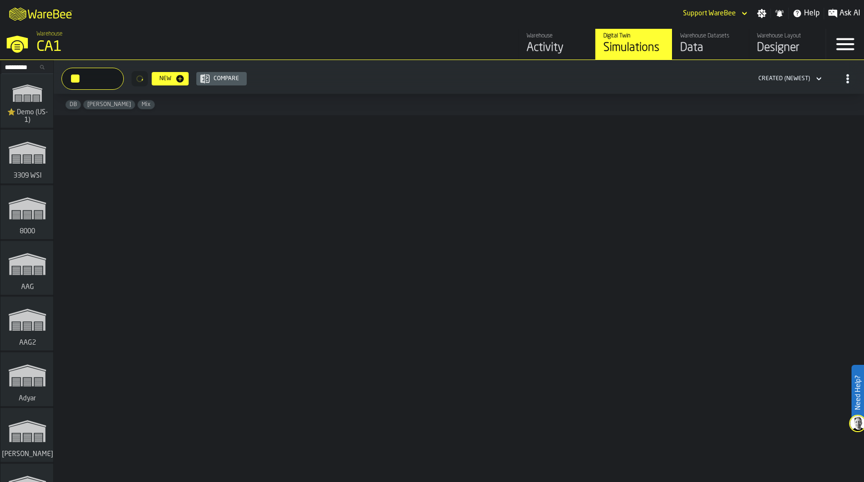 The image size is (864, 482). Describe the element at coordinates (27, 380) in the screenshot. I see `a: link-to-/wh/i/862141b4-a92e-43d2-8b2b-6509793ccc83/simulations` at that location.